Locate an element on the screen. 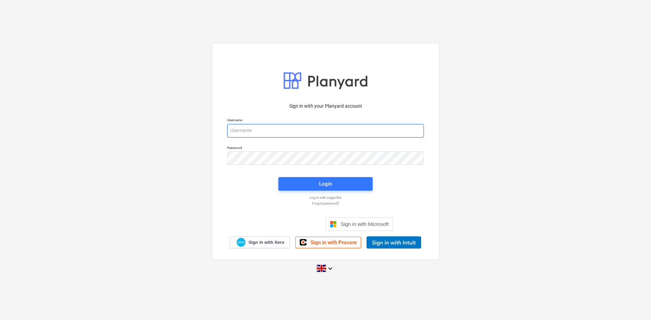  span: Sign in with Procore is located at coordinates (334, 243).